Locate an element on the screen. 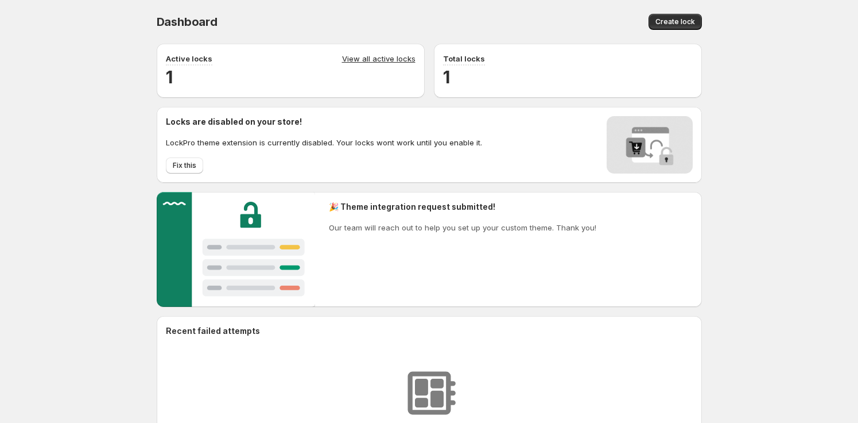 The image size is (858, 423). h2: Locks are disabled on your store! is located at coordinates (324, 122).